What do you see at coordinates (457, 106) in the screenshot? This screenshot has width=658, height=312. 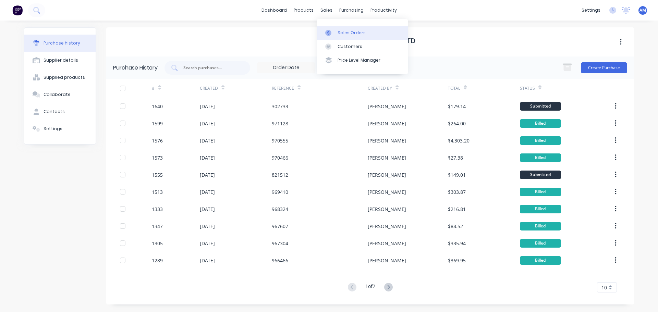 I see `div: $179.14` at bounding box center [457, 106].